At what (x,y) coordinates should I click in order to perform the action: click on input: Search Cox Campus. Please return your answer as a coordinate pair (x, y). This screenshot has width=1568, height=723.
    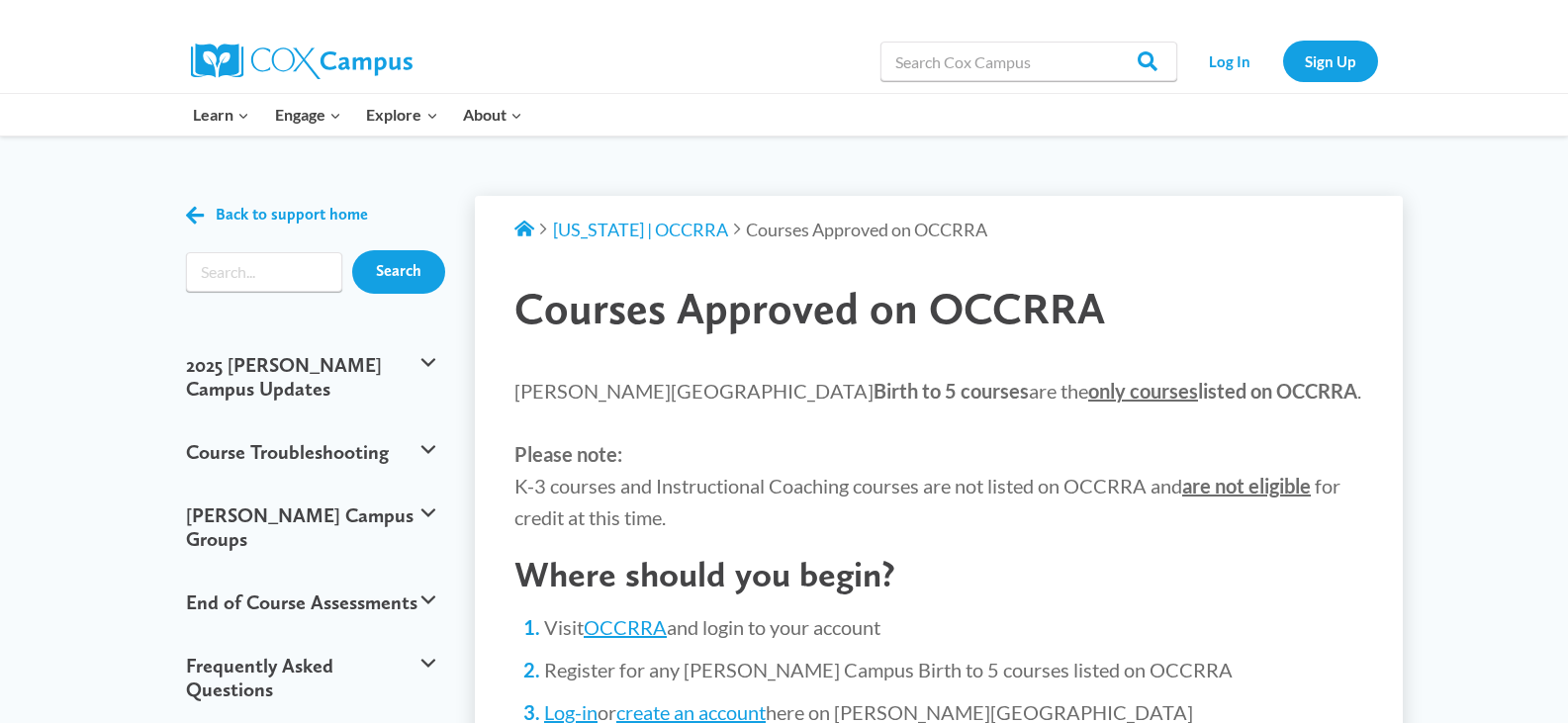
    Looking at the image, I should click on (1029, 61).